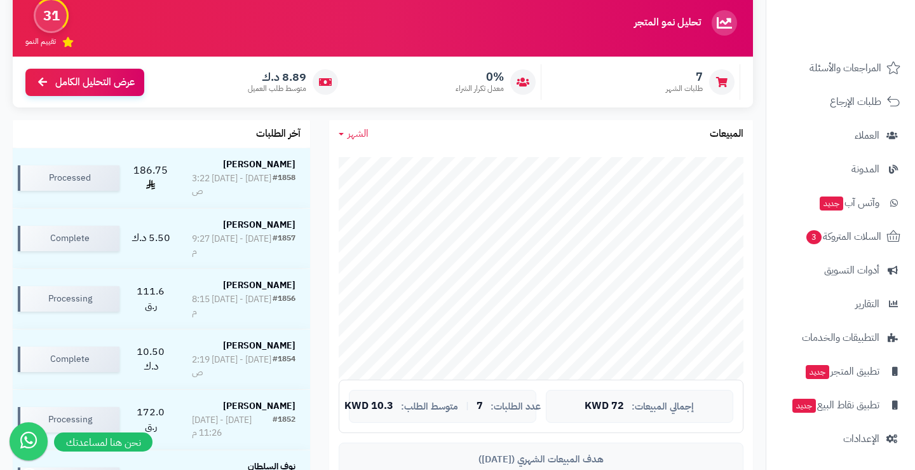  What do you see at coordinates (663, 406) in the screenshot?
I see `span: إجمالي المبيعات:` at bounding box center [663, 406].